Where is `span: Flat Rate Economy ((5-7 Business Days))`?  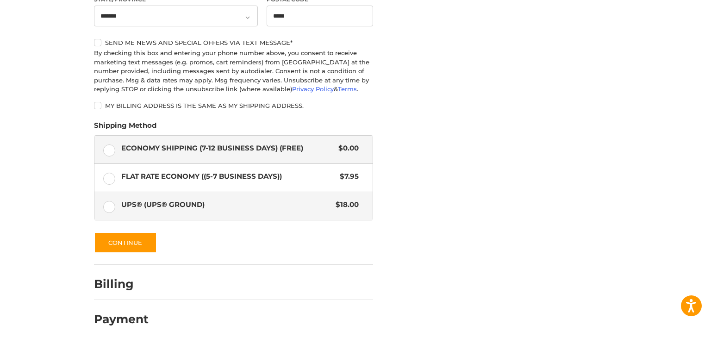
span: Flat Rate Economy ((5-7 Business Days)) is located at coordinates (228, 176).